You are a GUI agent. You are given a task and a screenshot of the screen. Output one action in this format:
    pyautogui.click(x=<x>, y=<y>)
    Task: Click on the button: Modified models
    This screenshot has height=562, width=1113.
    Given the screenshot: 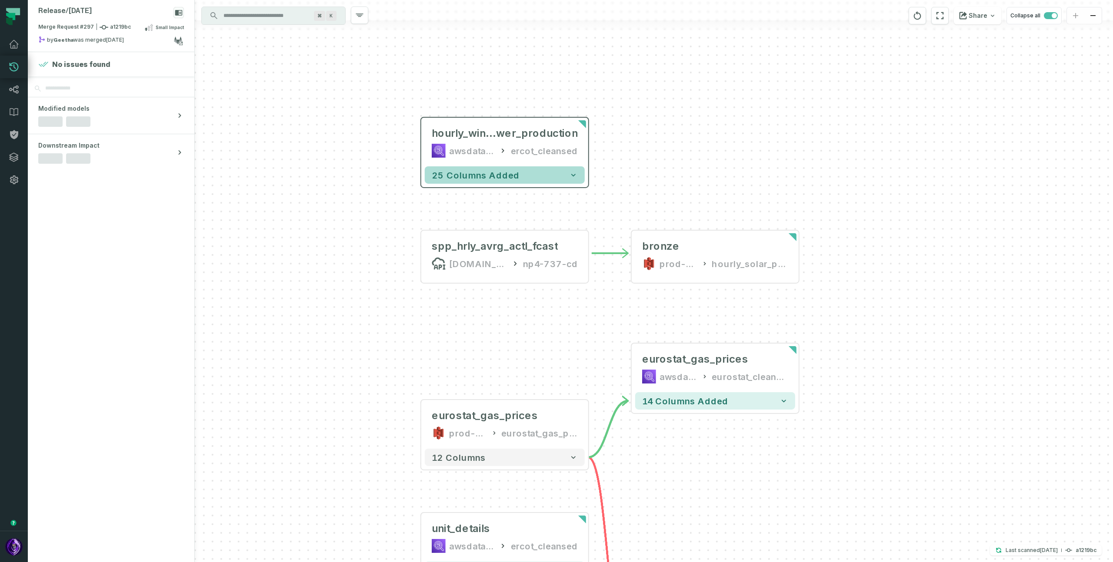 What is the action you would take?
    pyautogui.click(x=111, y=116)
    